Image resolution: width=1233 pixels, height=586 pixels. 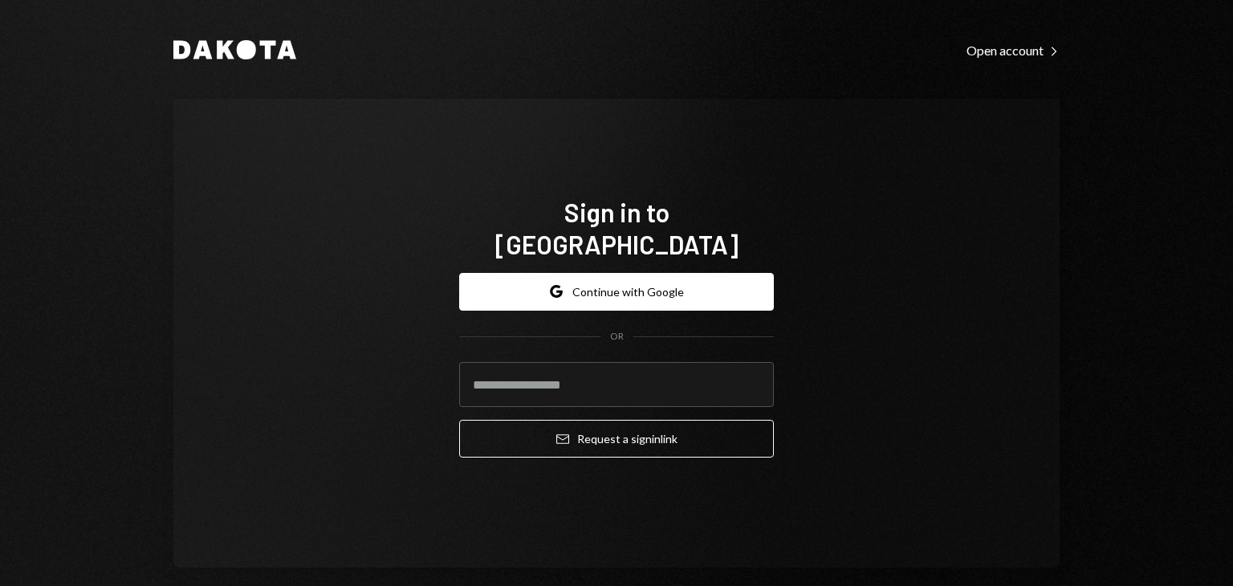 What do you see at coordinates (616, 336) in the screenshot?
I see `div: OR` at bounding box center [616, 336].